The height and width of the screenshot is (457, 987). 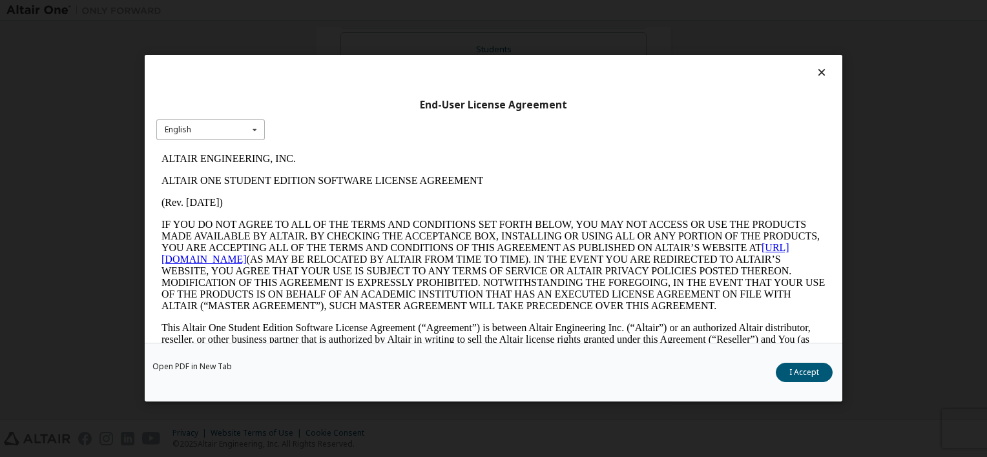 I want to click on p: IF YOU DO NOT AGREE TO ALL OF THE TERMS AND CONDITIONS SET FORTH BELOW, YOU MAY NOT ACCESS OR USE..., so click(x=337, y=118).